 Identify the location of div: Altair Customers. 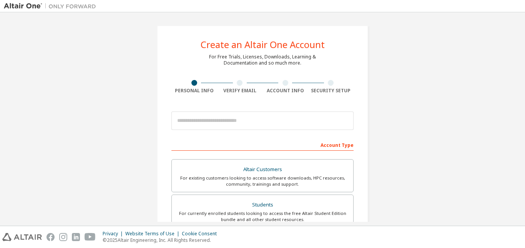
(263, 170).